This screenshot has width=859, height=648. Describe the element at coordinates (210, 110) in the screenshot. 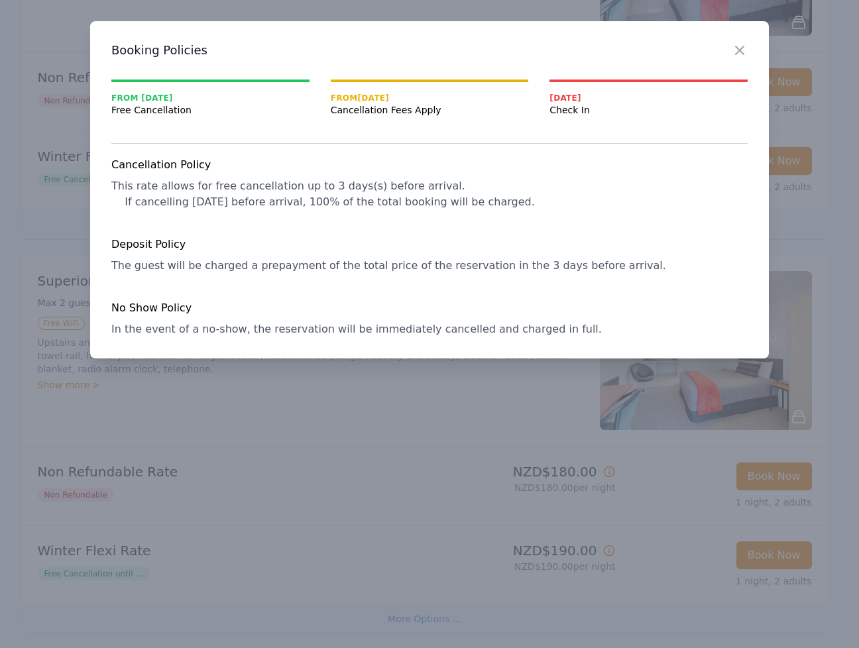

I see `span: Free Cancellation` at that location.